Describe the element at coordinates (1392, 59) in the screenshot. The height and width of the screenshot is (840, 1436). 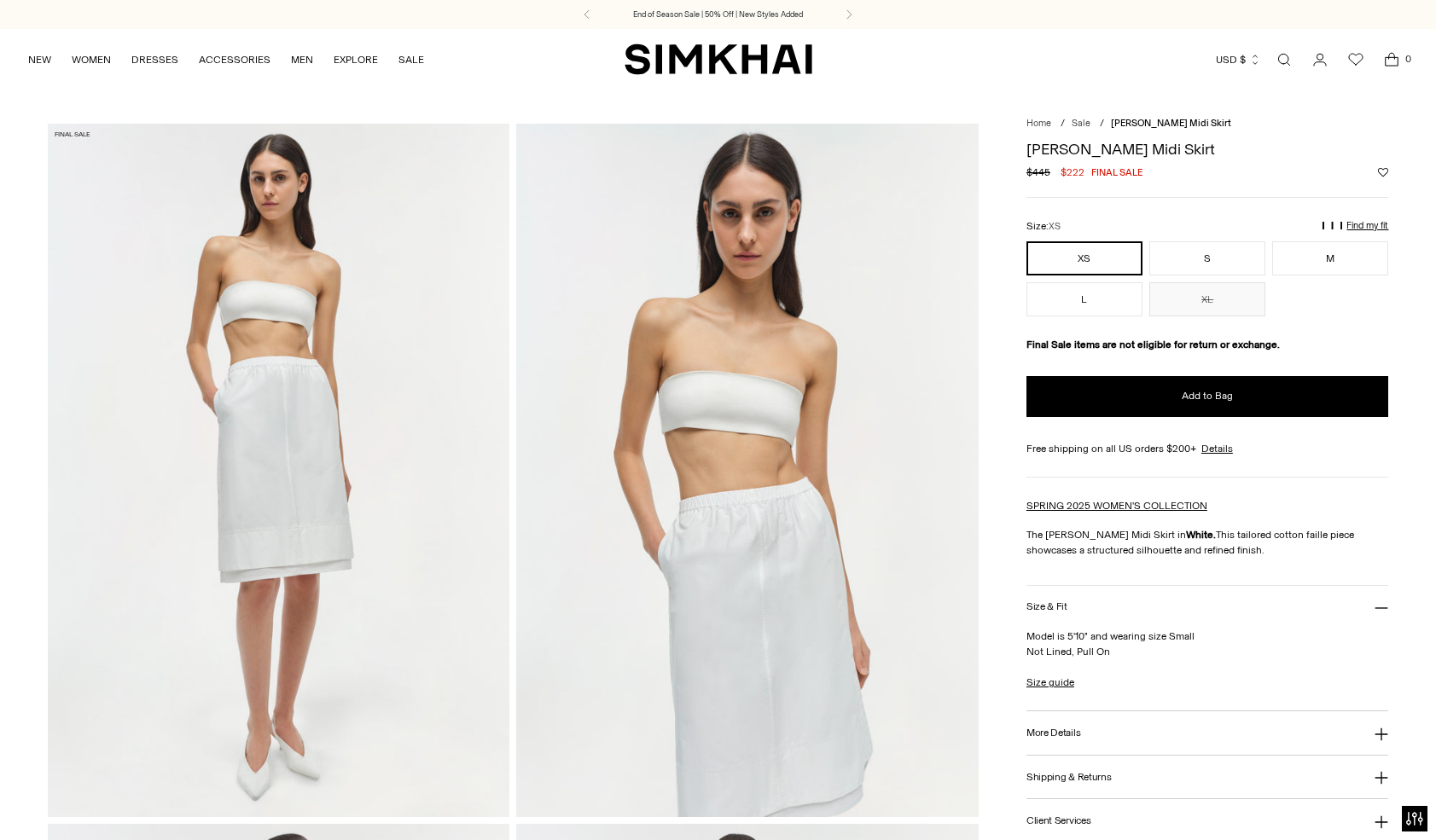
I see `a: Open cart modal` at that location.